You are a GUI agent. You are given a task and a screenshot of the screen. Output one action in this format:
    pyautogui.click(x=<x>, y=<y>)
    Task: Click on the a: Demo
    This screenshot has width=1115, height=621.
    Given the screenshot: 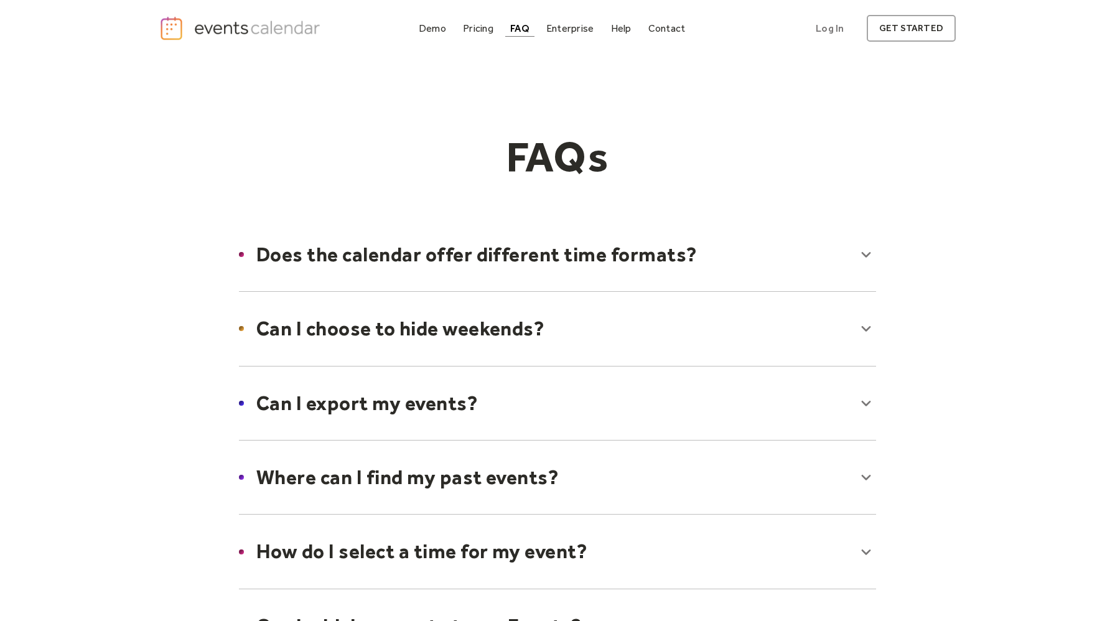 What is the action you would take?
    pyautogui.click(x=433, y=28)
    